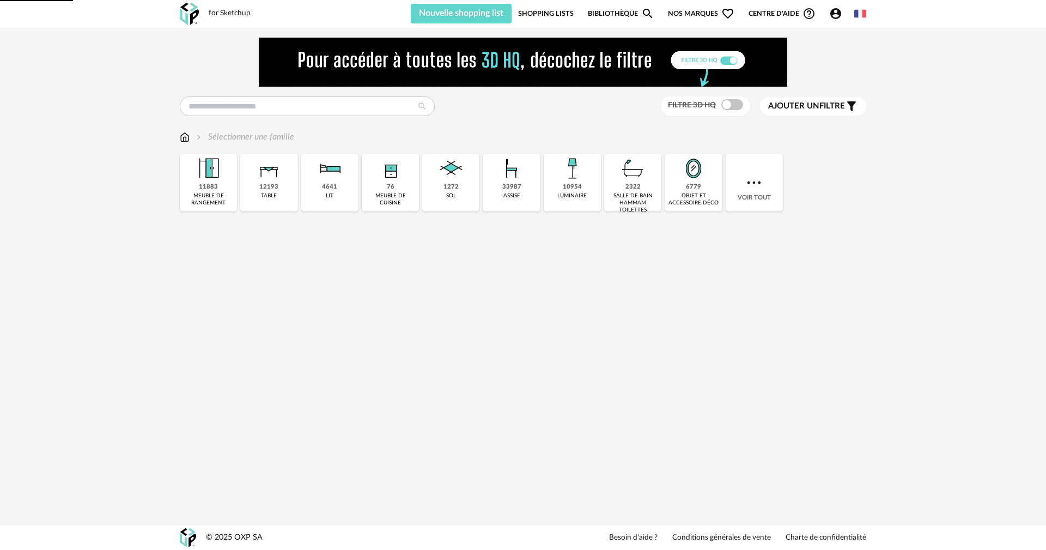 This screenshot has height=550, width=1046. Describe the element at coordinates (754, 183) in the screenshot. I see `div: Voir tout` at that location.